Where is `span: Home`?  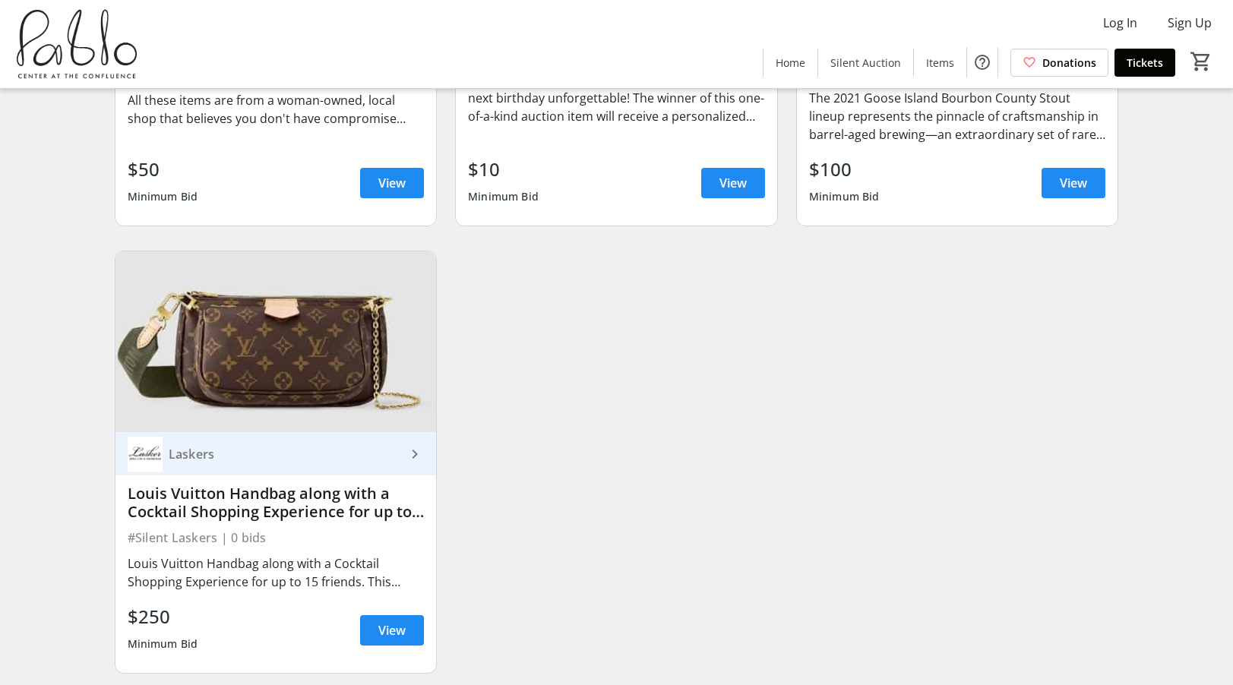
span: Home is located at coordinates (790, 62).